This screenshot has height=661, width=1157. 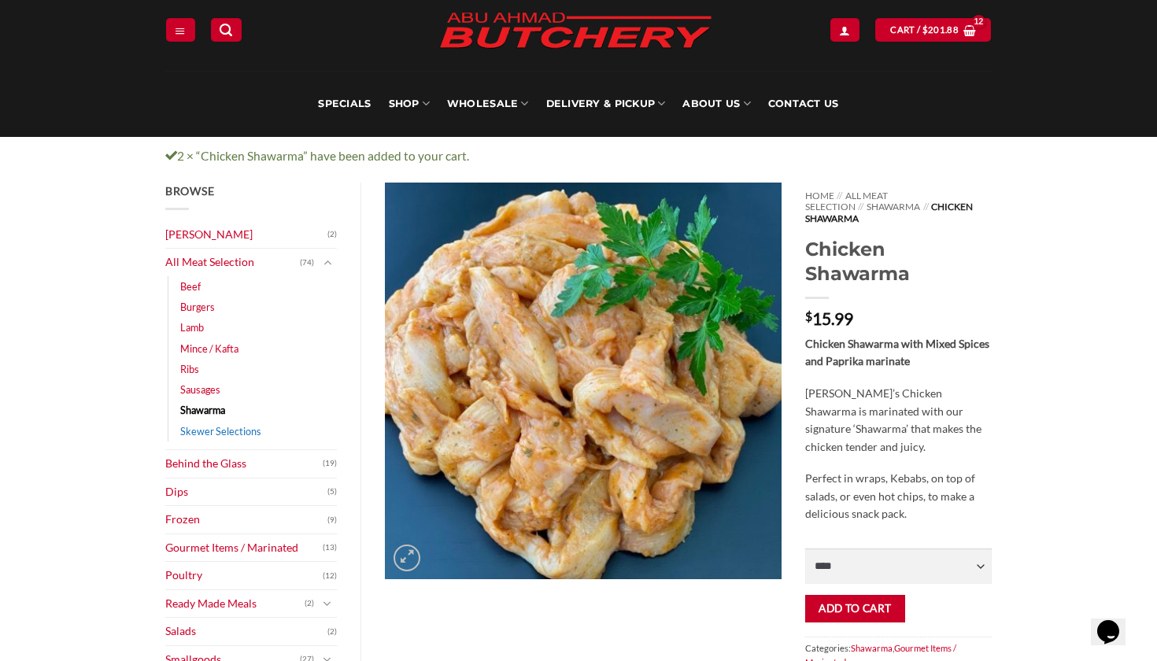 I want to click on a: Contact Us, so click(x=803, y=104).